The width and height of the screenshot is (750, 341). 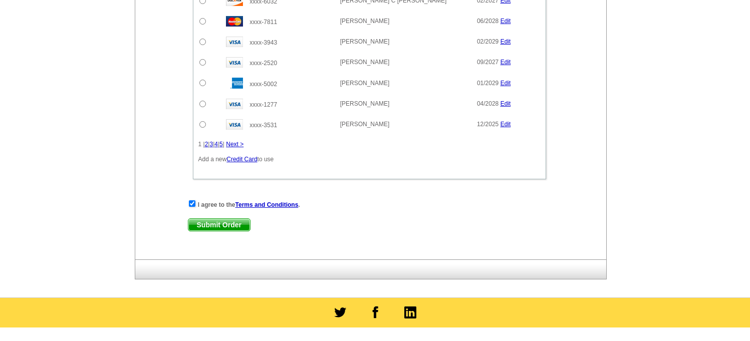 I want to click on span: Submit Order, so click(x=219, y=225).